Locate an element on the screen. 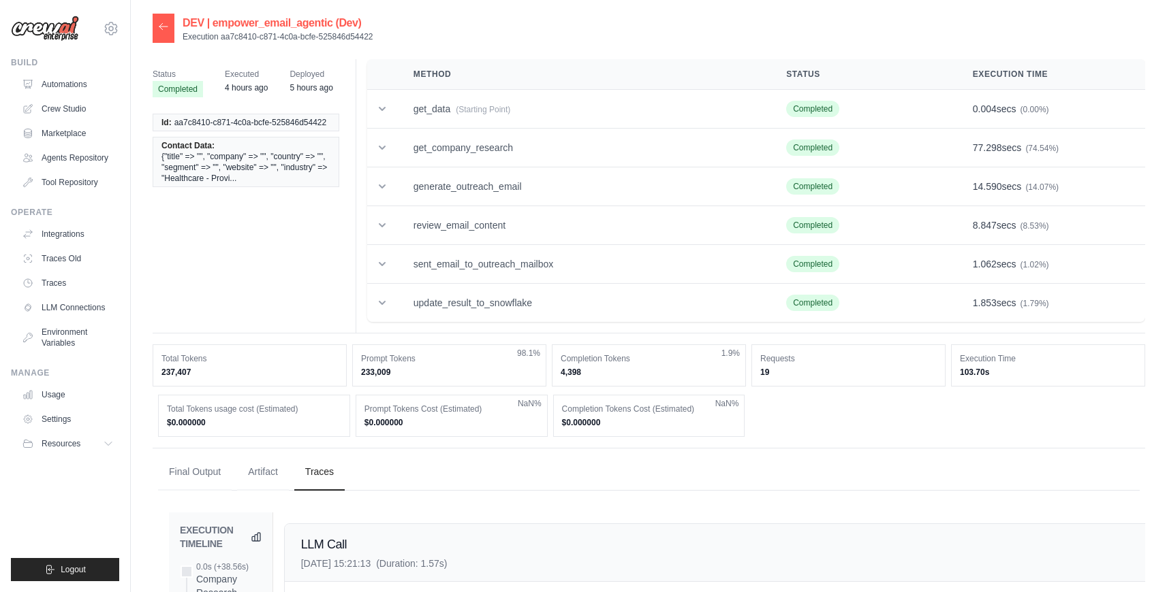 This screenshot has width=1167, height=592. span: 1.062 is located at coordinates (984, 264).